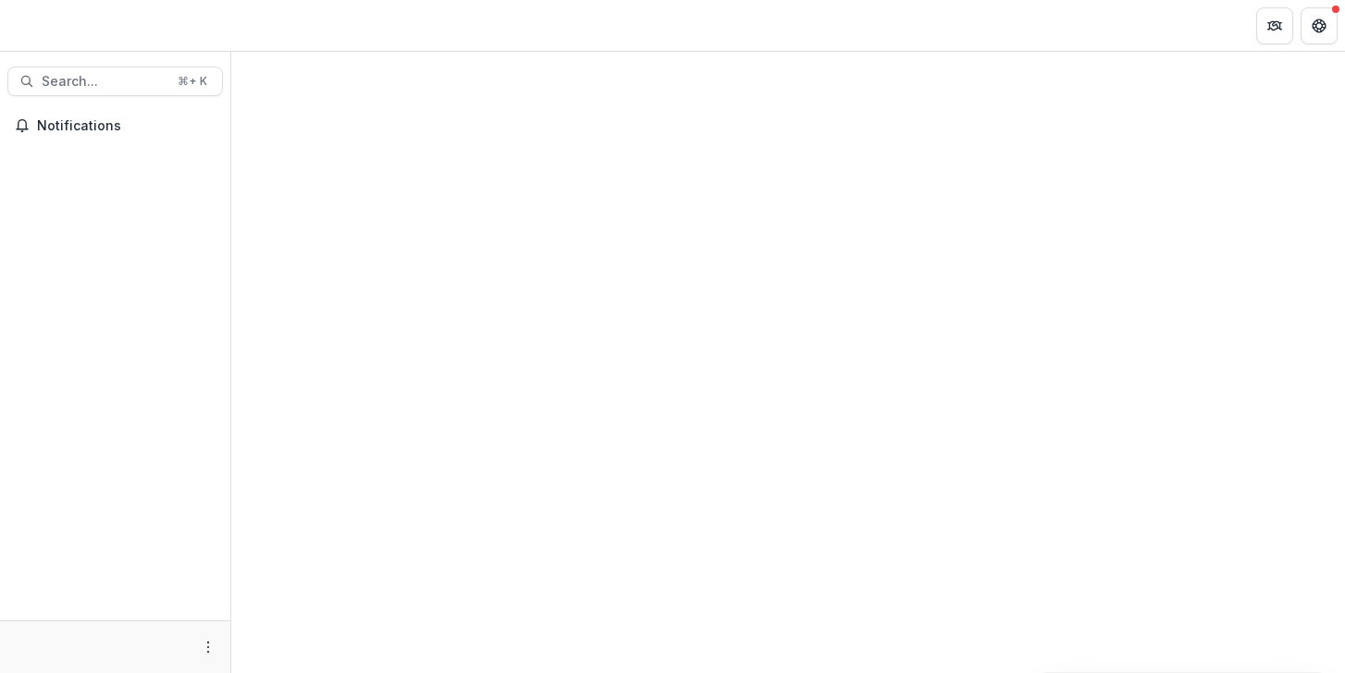 The height and width of the screenshot is (673, 1345). Describe the element at coordinates (1319, 26) in the screenshot. I see `button: Get Help` at that location.